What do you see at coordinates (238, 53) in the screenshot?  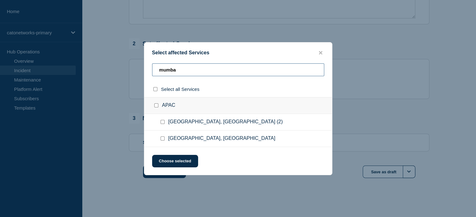 I see `div: Select affected Services` at bounding box center [238, 53].